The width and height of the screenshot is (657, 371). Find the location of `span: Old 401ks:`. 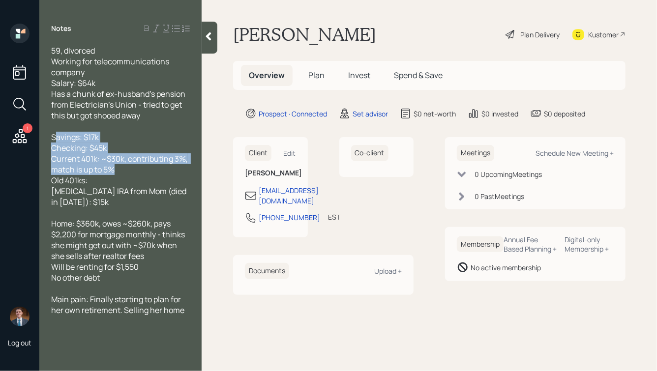

span: Old 401ks: is located at coordinates (69, 181).